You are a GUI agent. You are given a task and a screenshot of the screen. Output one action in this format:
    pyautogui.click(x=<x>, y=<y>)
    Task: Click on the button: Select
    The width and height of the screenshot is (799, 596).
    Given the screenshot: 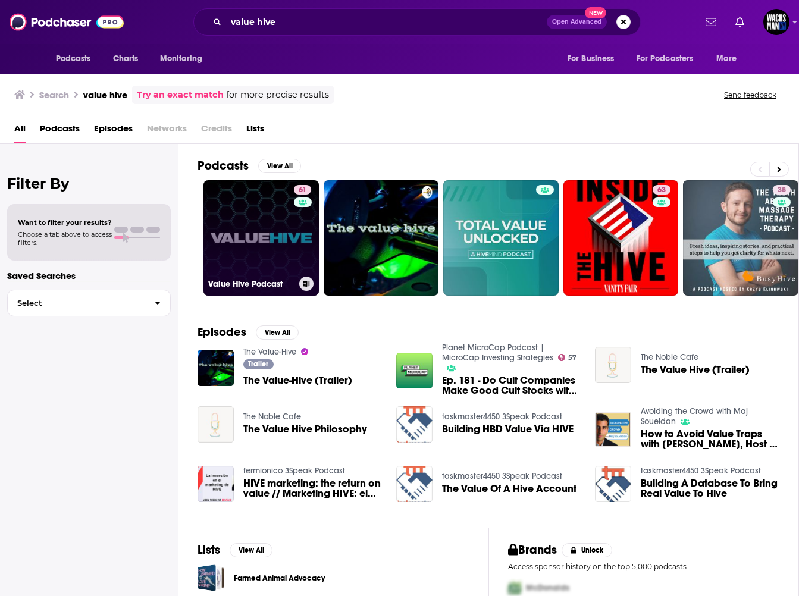 What is the action you would take?
    pyautogui.click(x=89, y=303)
    